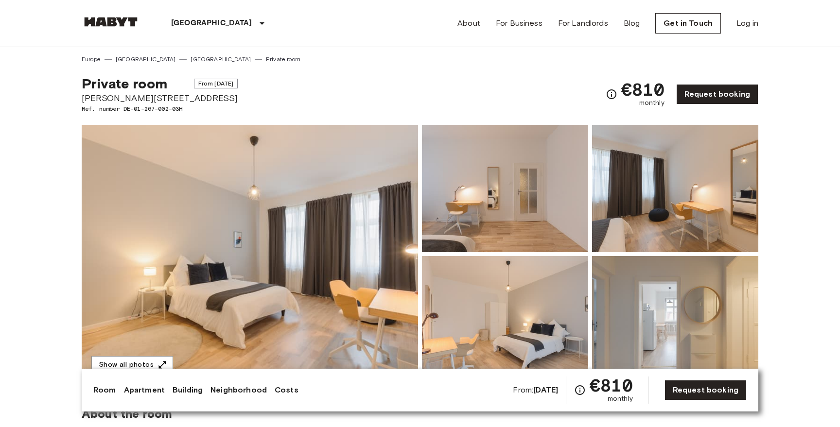 The image size is (840, 427). Describe the element at coordinates (250, 254) in the screenshot. I see `img: Marketing picture of unit DE-01-267-002-03H` at that location.